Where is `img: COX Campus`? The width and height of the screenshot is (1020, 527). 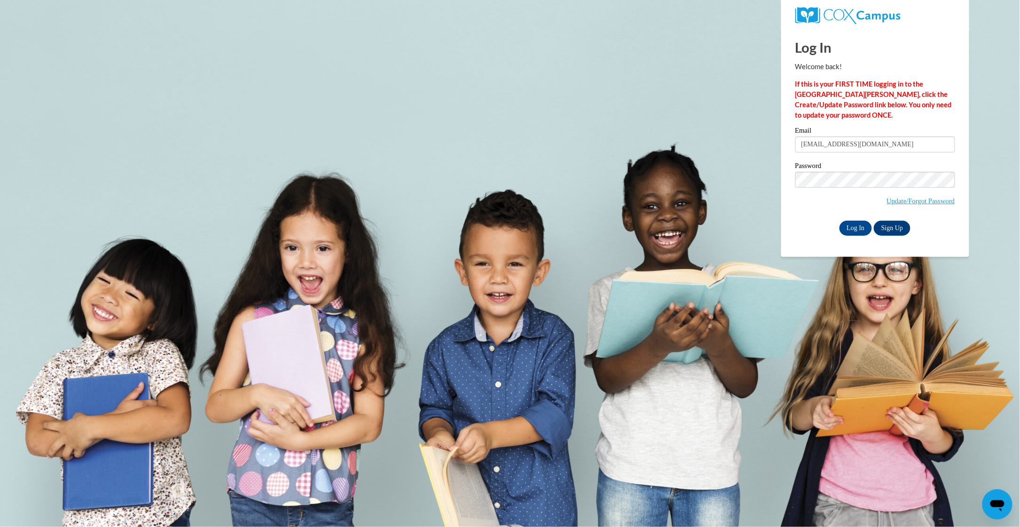 img: COX Campus is located at coordinates (848, 16).